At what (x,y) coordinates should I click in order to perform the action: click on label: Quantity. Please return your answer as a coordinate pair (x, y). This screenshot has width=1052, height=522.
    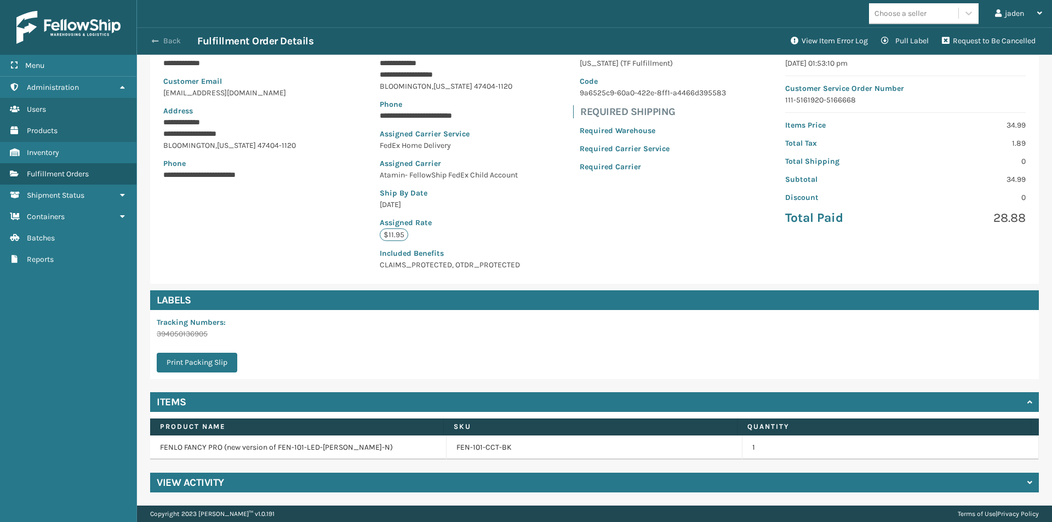
    Looking at the image, I should click on (884, 427).